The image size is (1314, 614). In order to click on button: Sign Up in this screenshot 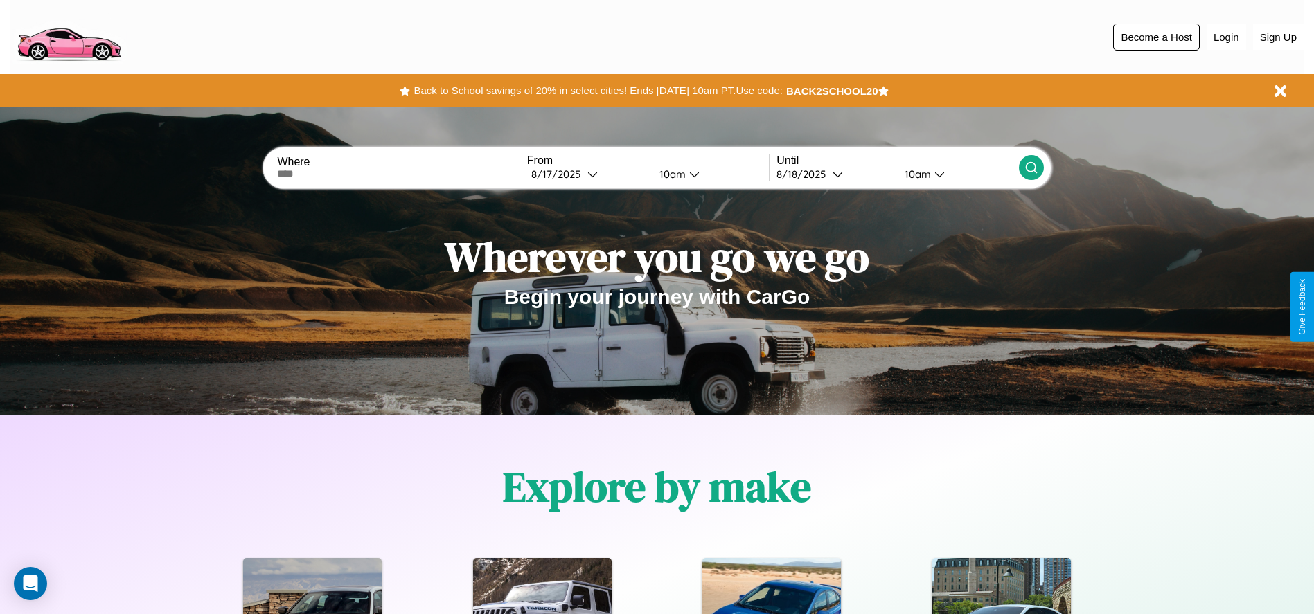, I will do `click(1278, 37)`.